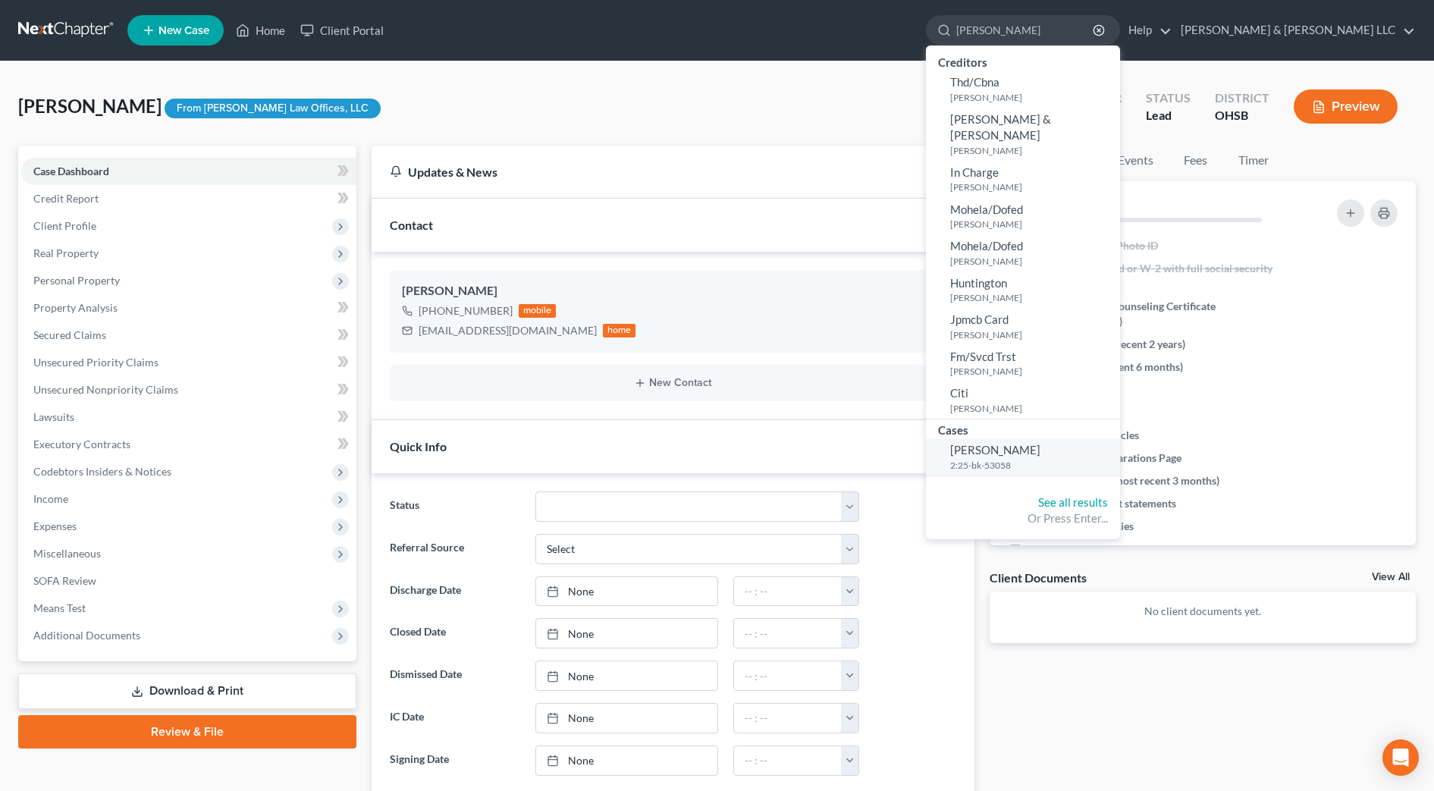 Image resolution: width=1434 pixels, height=791 pixels. Describe the element at coordinates (105, 389) in the screenshot. I see `span: Unsecured Nonpriority Claims` at that location.